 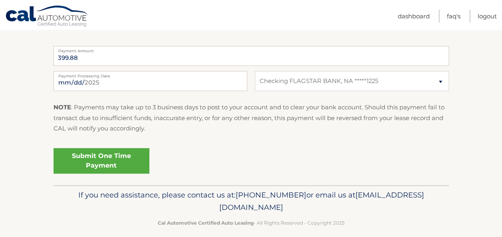 I want to click on input: Payment Date, so click(x=150, y=81).